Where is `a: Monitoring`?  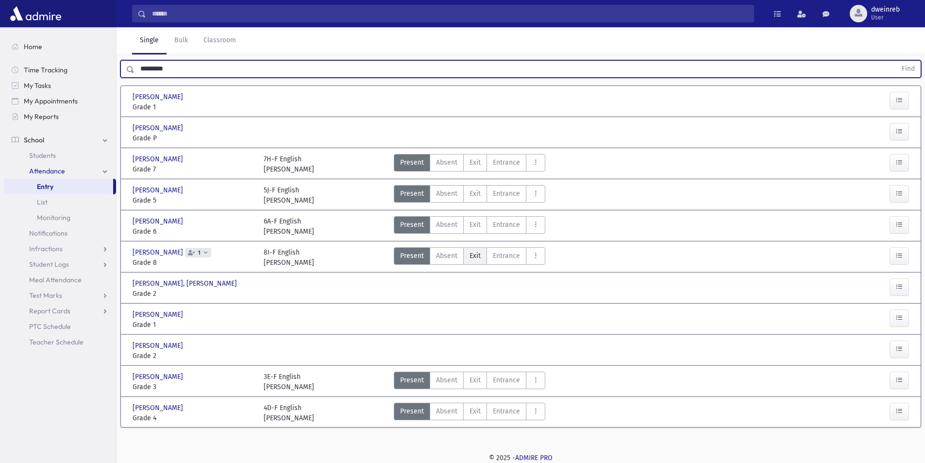
a: Monitoring is located at coordinates (60, 218).